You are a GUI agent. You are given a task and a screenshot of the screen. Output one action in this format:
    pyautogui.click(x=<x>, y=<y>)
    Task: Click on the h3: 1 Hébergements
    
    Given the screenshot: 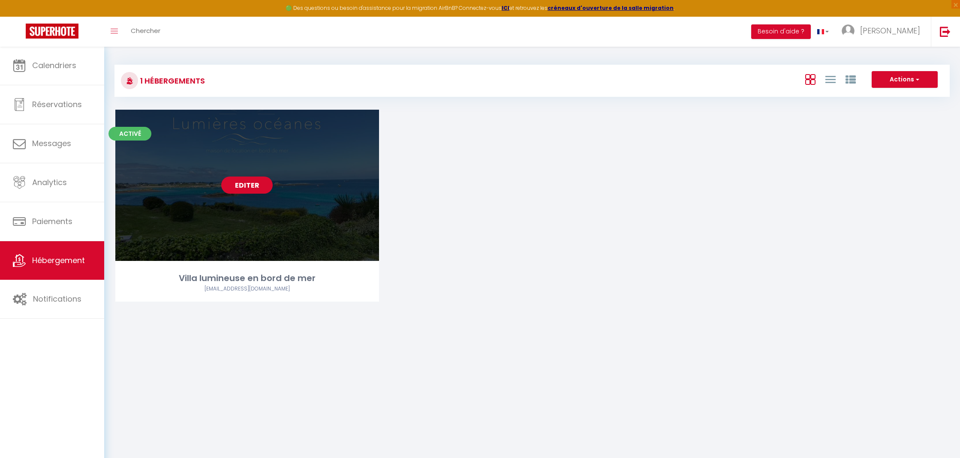 What is the action you would take?
    pyautogui.click(x=172, y=81)
    